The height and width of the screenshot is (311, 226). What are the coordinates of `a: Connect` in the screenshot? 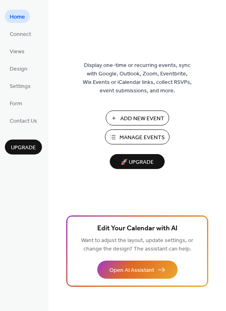 It's located at (20, 34).